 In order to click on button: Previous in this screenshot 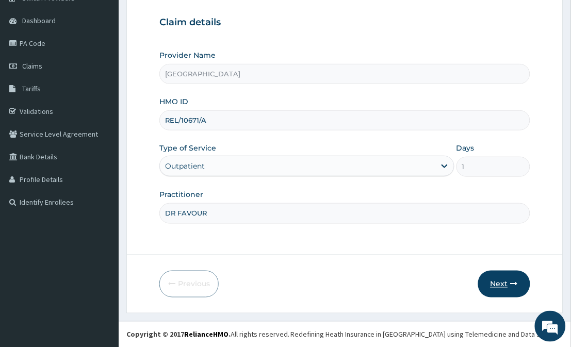, I will do `click(189, 284)`.